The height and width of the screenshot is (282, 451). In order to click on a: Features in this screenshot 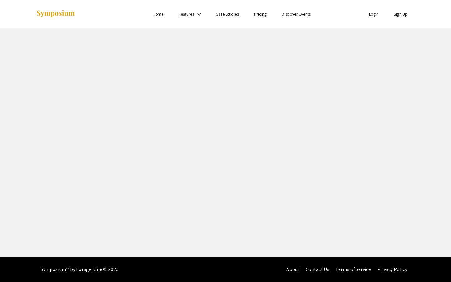, I will do `click(187, 14)`.